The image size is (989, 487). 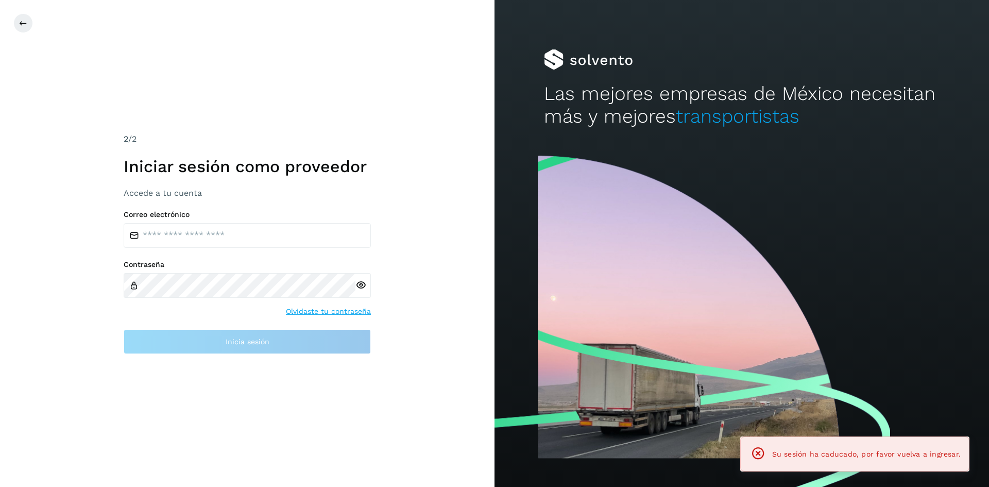 What do you see at coordinates (247, 214) in the screenshot?
I see `label: Correo electrónico` at bounding box center [247, 214].